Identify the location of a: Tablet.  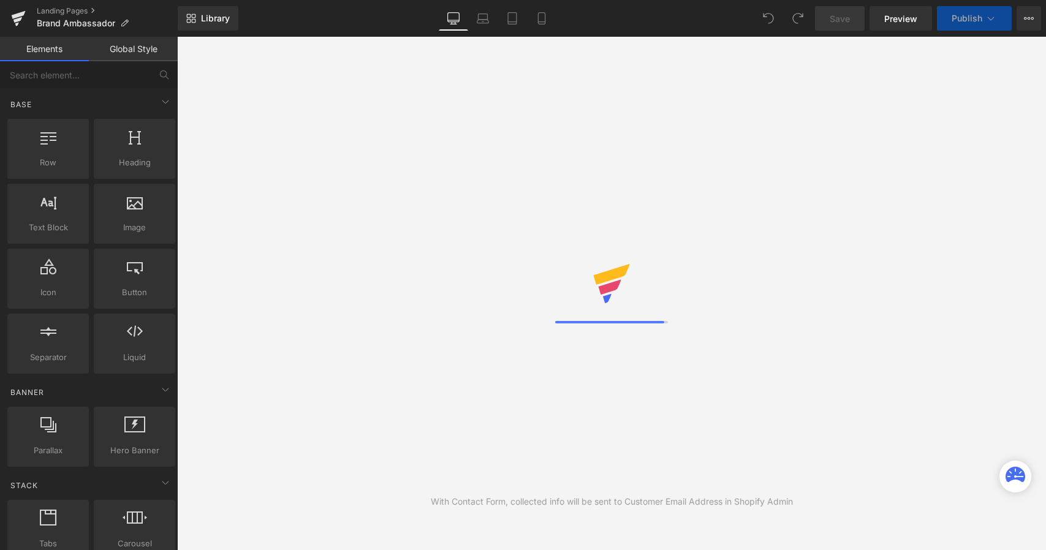
(512, 18).